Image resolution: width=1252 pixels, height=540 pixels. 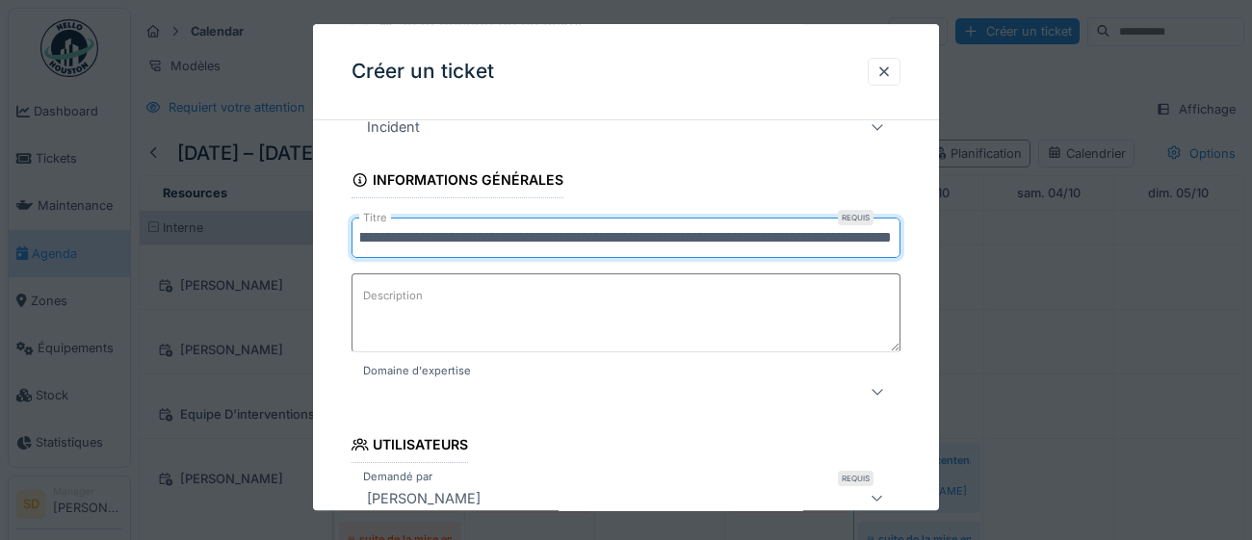 What do you see at coordinates (457, 182) in the screenshot?
I see `div: Informations générales` at bounding box center [457, 182].